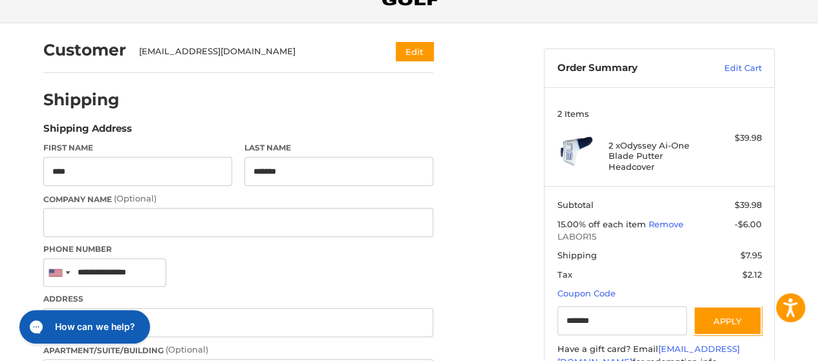 This screenshot has height=361, width=818. I want to click on div: $39.98, so click(736, 138).